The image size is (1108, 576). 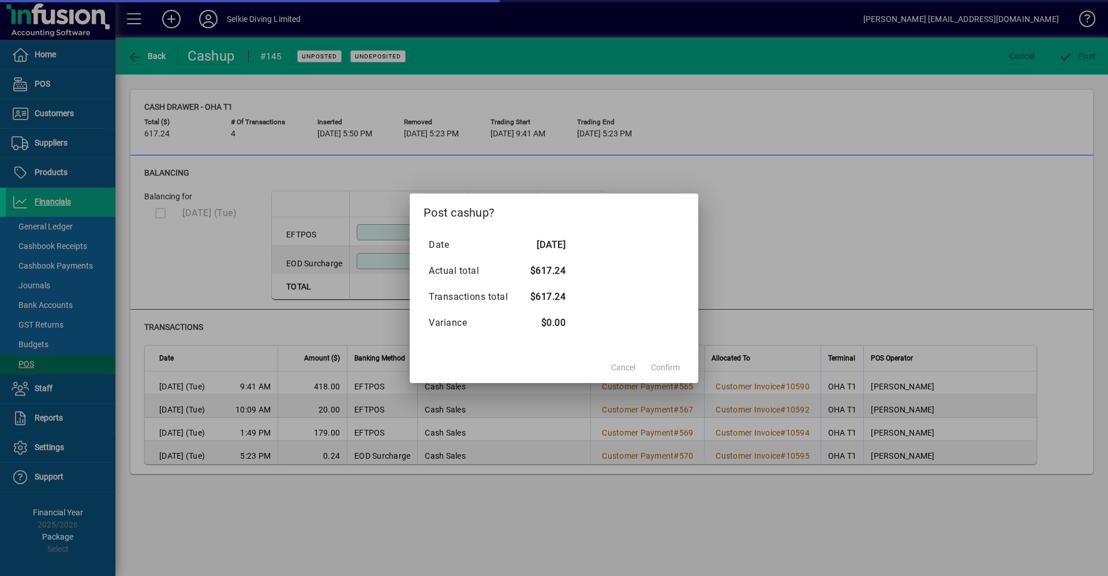 What do you see at coordinates (474, 271) in the screenshot?
I see `td: Actual total` at bounding box center [474, 271].